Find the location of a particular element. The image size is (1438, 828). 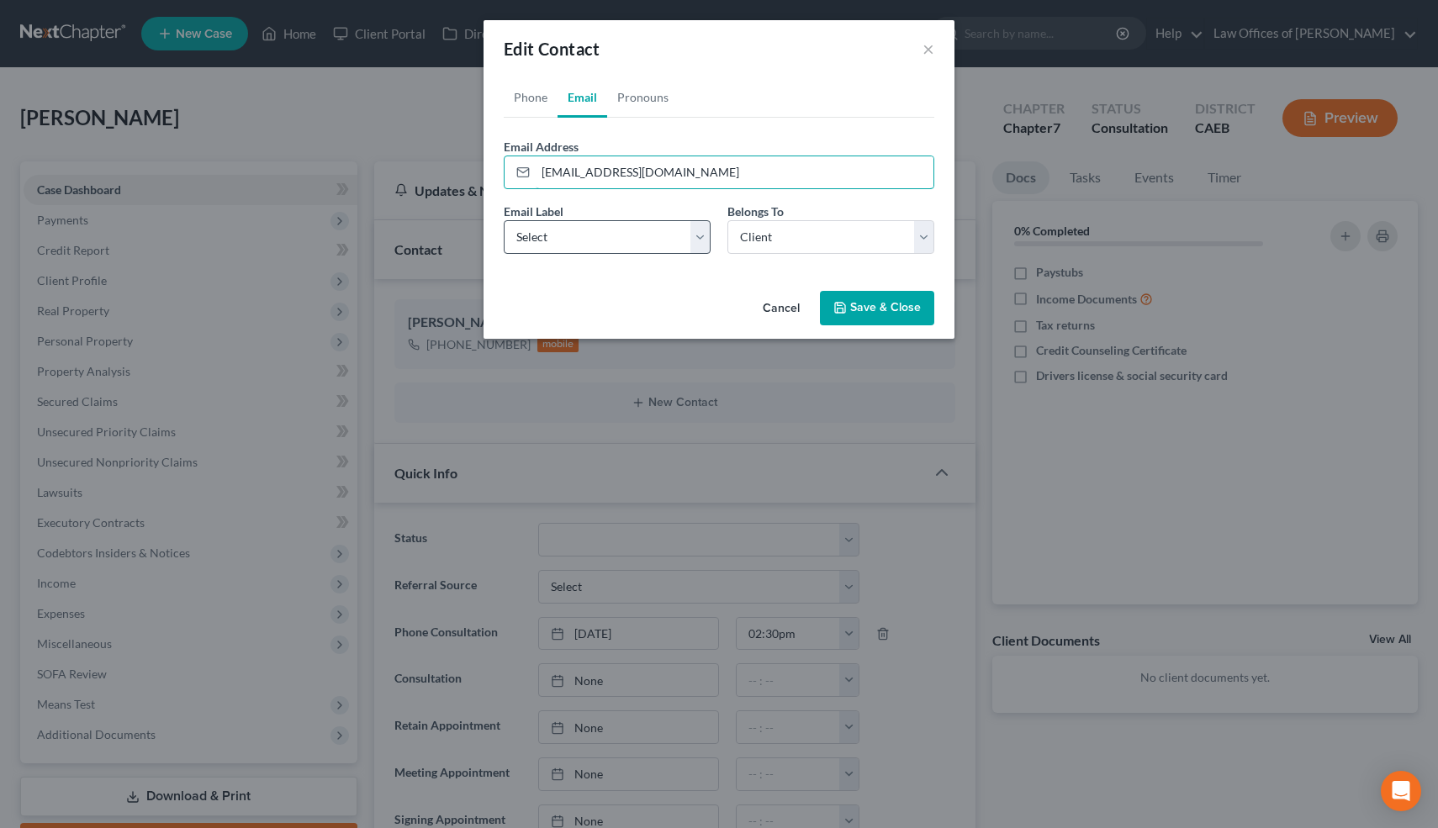

button: Cancel is located at coordinates (781, 309).